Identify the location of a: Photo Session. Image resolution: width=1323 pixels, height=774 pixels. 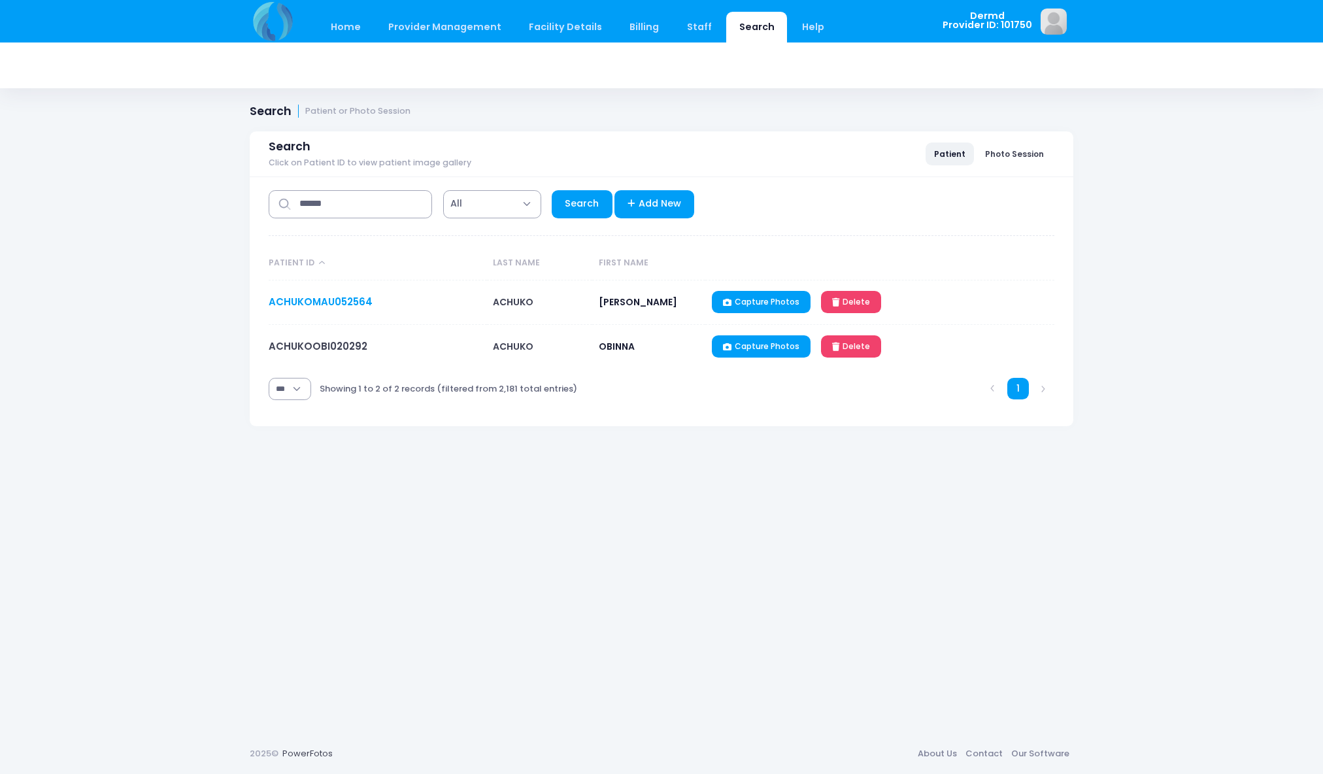
(1015, 154).